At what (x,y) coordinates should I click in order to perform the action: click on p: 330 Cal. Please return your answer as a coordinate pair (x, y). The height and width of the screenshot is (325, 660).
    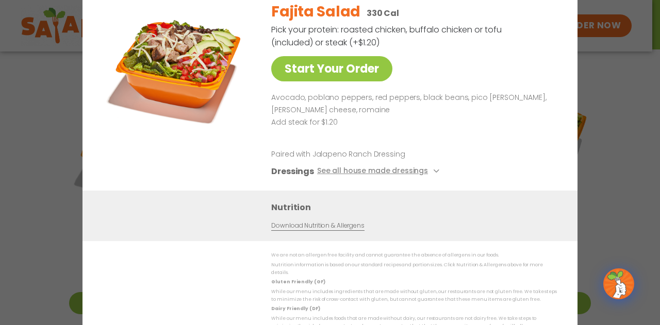
    Looking at the image, I should click on (382, 13).